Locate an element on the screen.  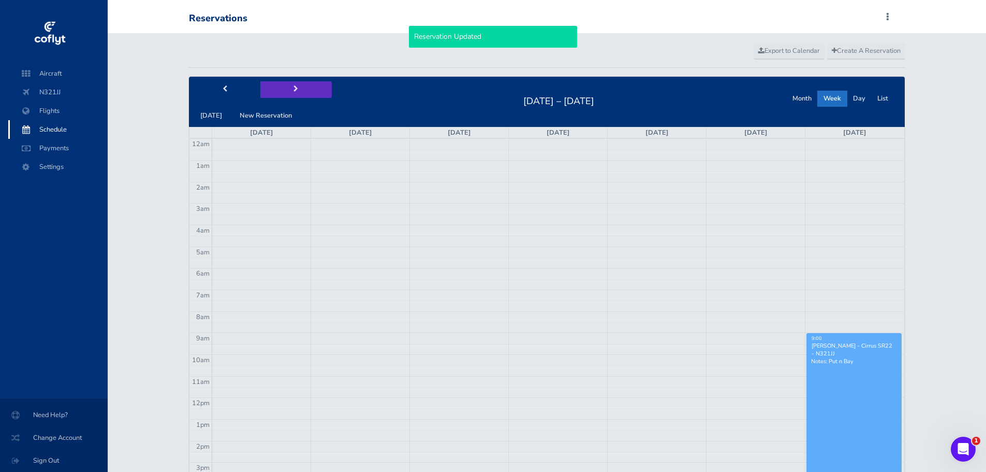
img: coflyt logo is located at coordinates (50, 34).